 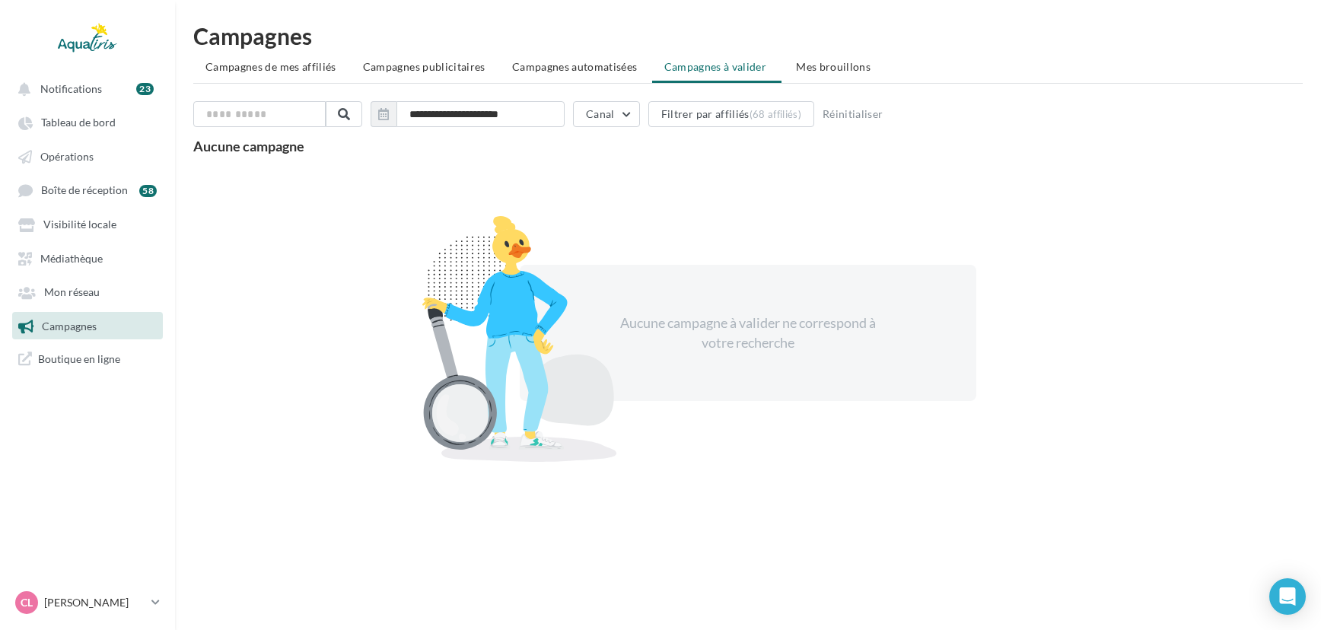 I want to click on span: Campagnes publicitaires, so click(x=424, y=66).